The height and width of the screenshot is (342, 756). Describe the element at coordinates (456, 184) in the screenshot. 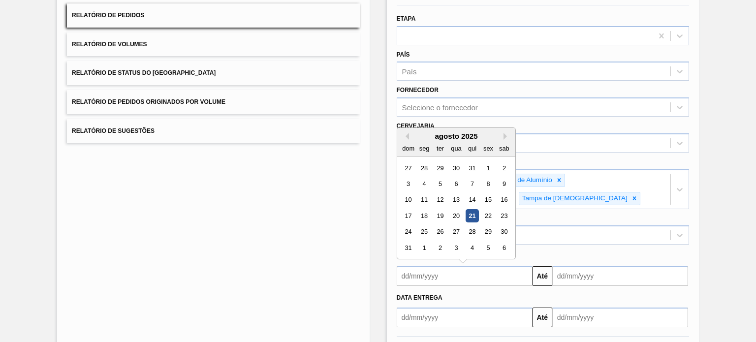

I see `div: Choose quarta-feira, 6 de agosto de 2025` at that location.